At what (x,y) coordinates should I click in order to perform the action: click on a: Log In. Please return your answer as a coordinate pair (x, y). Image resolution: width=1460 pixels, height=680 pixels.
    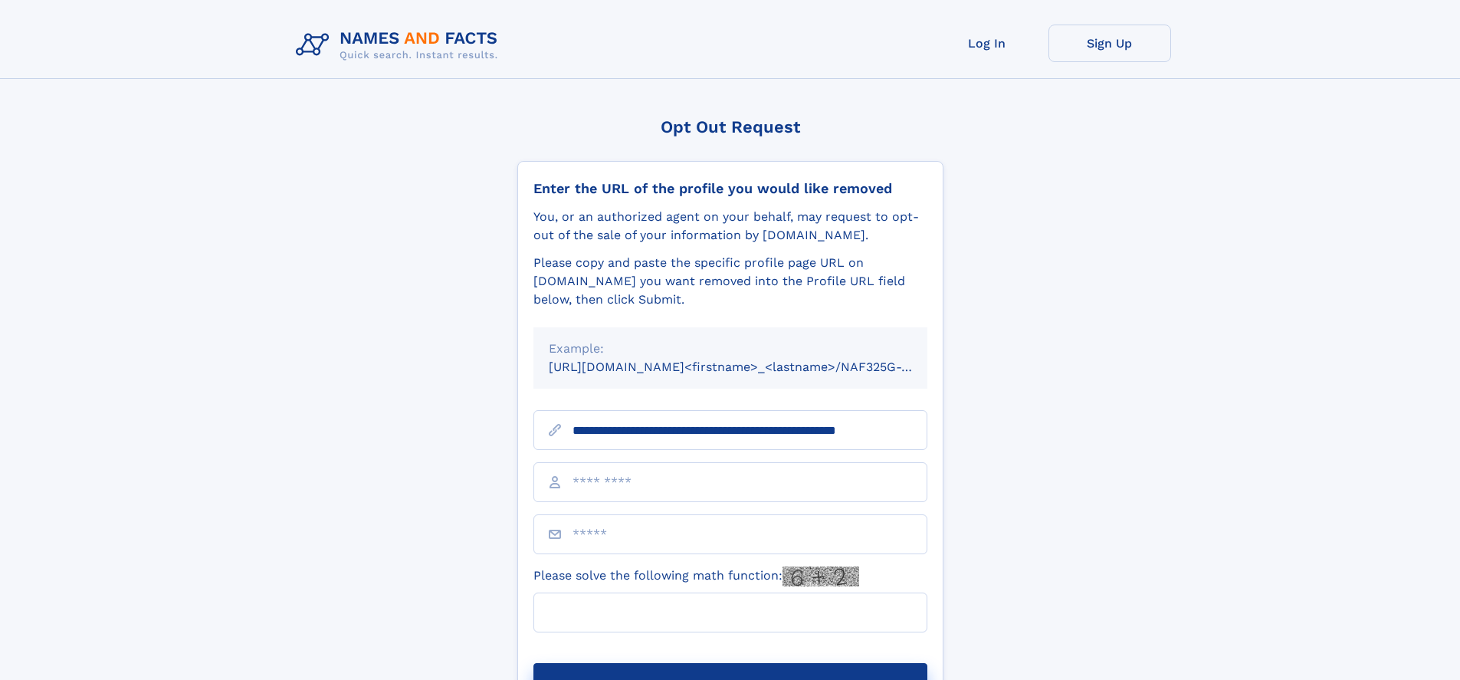
    Looking at the image, I should click on (987, 43).